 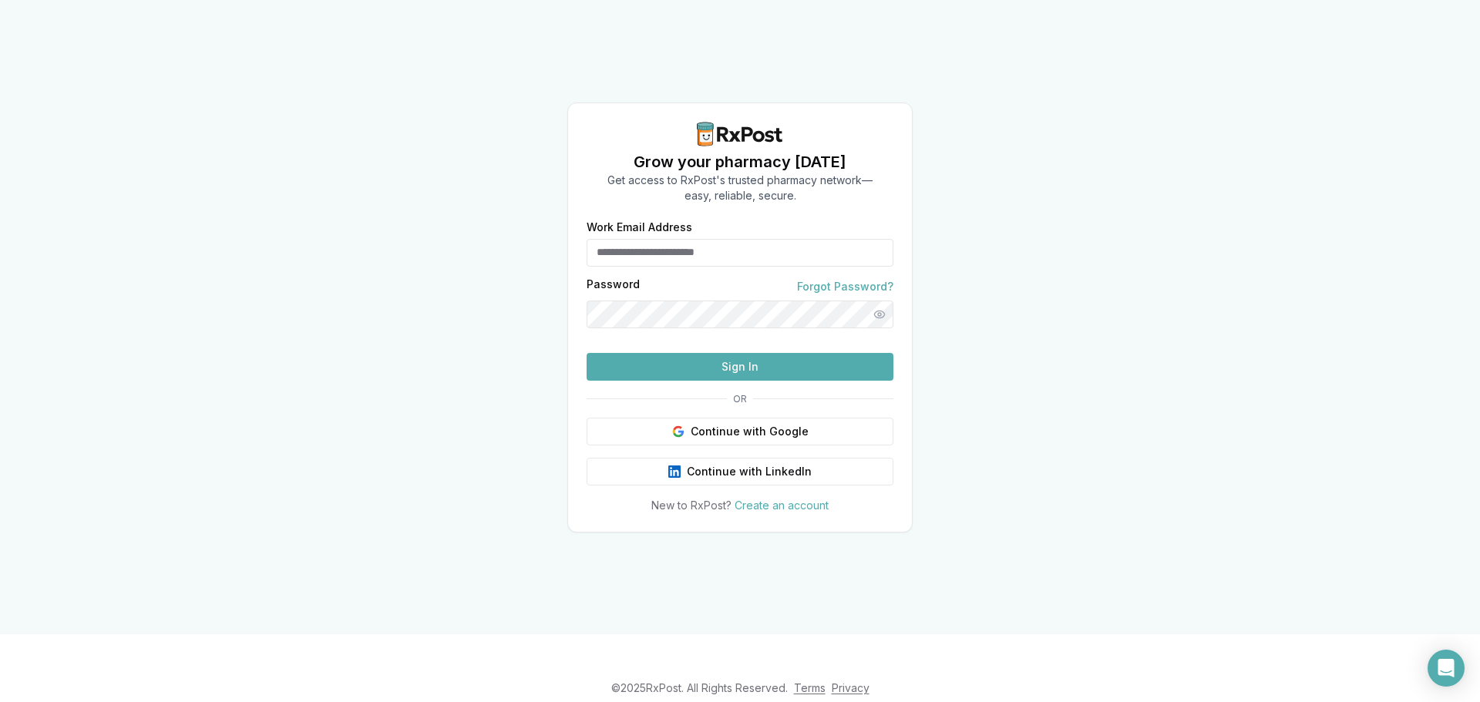 What do you see at coordinates (740, 188) in the screenshot?
I see `p: Get access to RxPost's trusted pharmacy network— easy, reliable, secure.` at bounding box center [740, 188].